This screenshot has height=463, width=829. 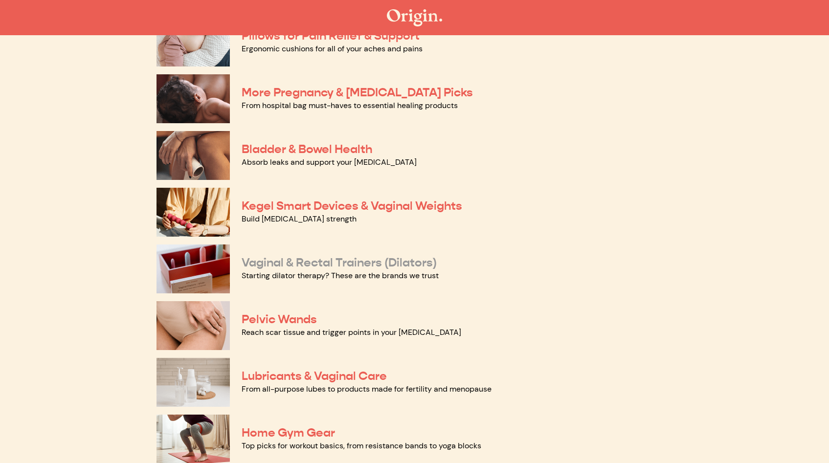 I want to click on a: From all-purpose lubes to products made for fertility and menopause, so click(x=366, y=389).